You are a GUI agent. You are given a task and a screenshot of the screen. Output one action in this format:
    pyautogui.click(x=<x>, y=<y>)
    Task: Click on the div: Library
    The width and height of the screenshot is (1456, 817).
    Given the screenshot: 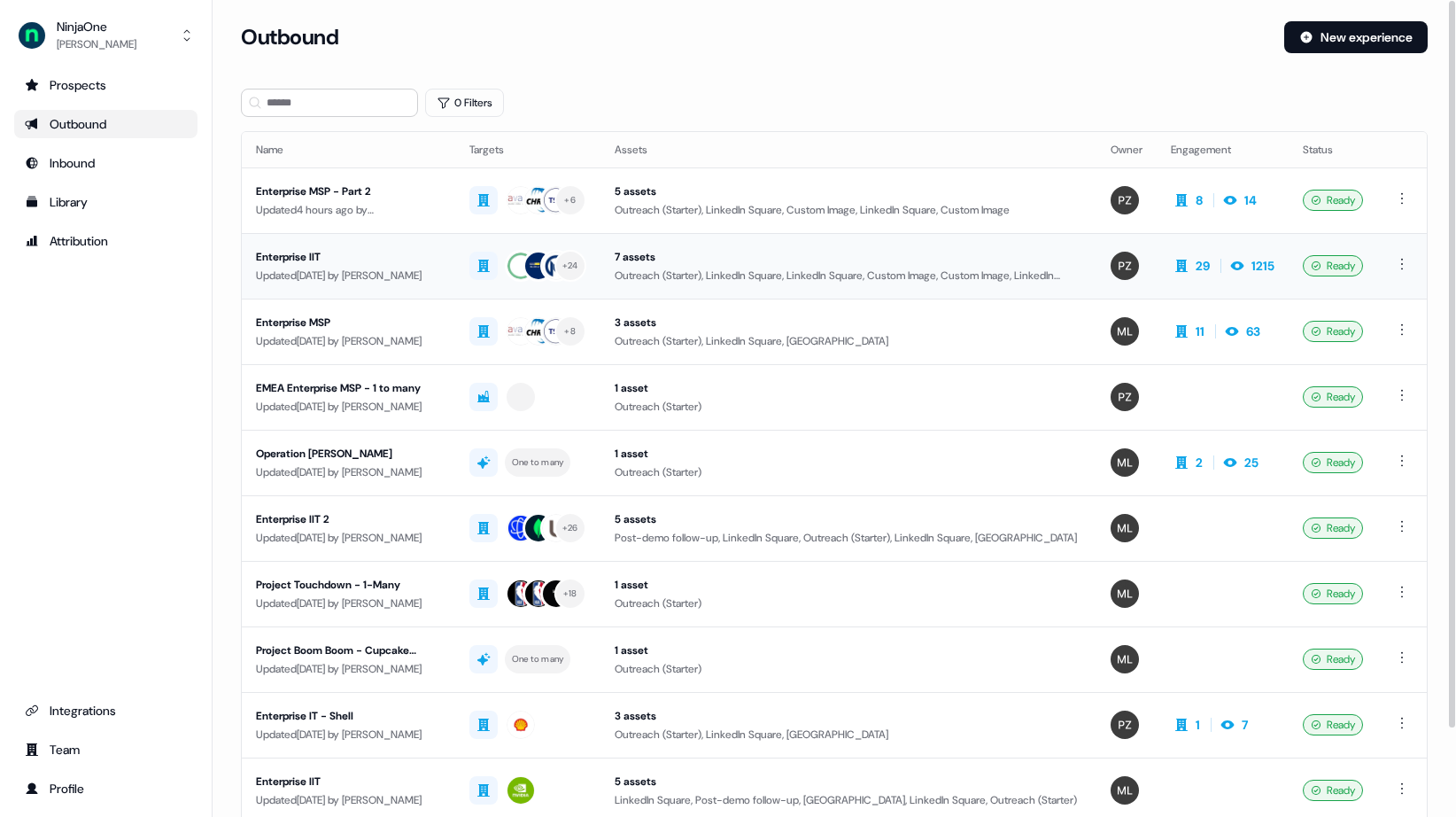 What is the action you would take?
    pyautogui.click(x=106, y=202)
    